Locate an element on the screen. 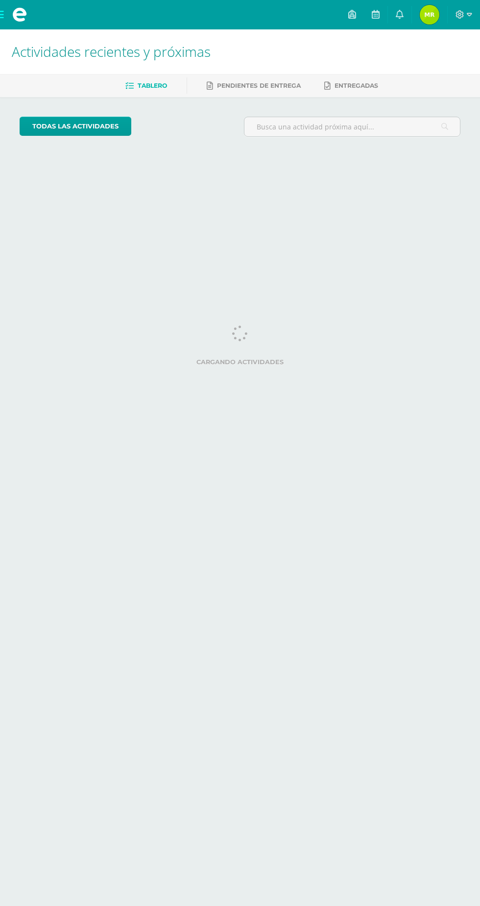  a: Tablero is located at coordinates (146, 86).